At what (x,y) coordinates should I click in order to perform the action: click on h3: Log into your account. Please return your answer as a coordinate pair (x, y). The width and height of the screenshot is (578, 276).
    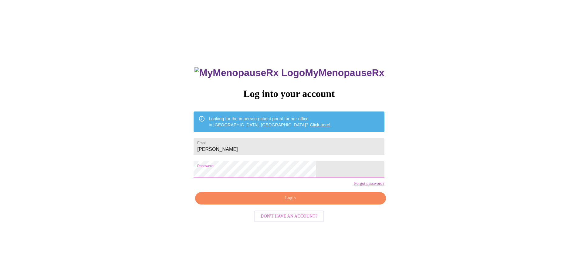
    Looking at the image, I should click on (289, 94).